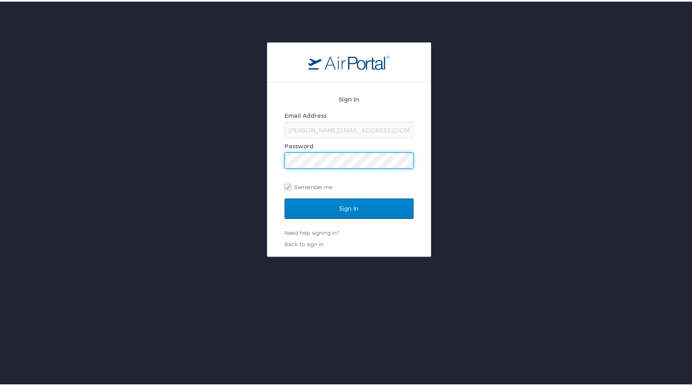 This screenshot has height=386, width=692. Describe the element at coordinates (305, 114) in the screenshot. I see `label: Email Address` at that location.